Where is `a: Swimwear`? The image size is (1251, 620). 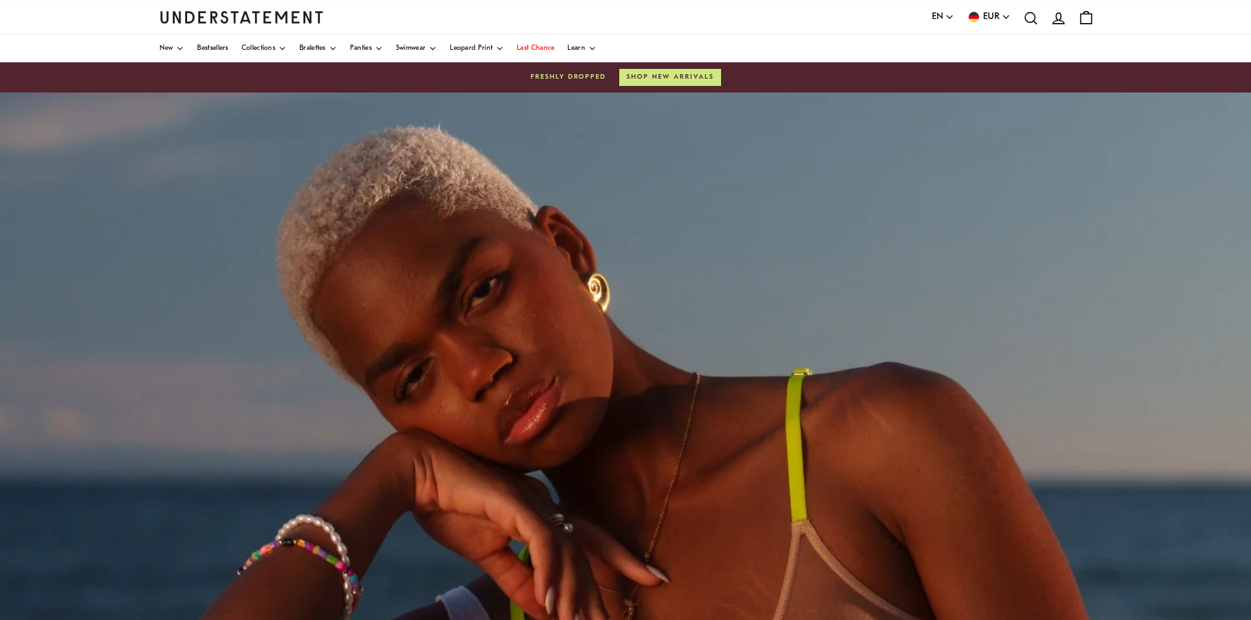 a: Swimwear is located at coordinates (416, 49).